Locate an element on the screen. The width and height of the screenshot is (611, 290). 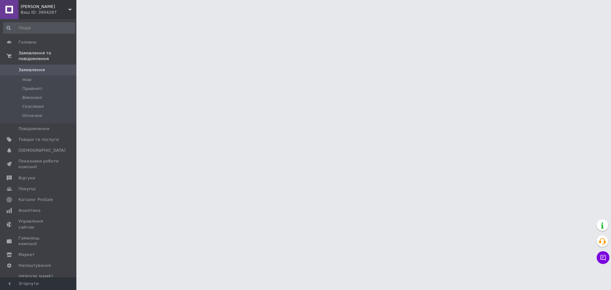
span: Маркет is located at coordinates (26, 255).